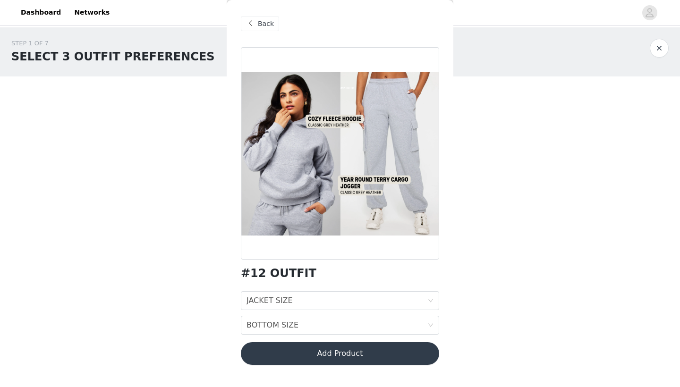 The image size is (680, 387). What do you see at coordinates (41, 12) in the screenshot?
I see `a: Dashboard` at bounding box center [41, 12].